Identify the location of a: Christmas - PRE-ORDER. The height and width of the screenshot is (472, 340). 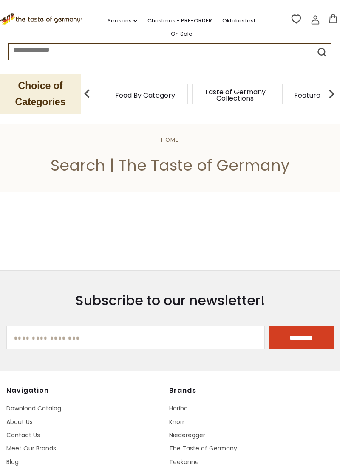
(180, 21).